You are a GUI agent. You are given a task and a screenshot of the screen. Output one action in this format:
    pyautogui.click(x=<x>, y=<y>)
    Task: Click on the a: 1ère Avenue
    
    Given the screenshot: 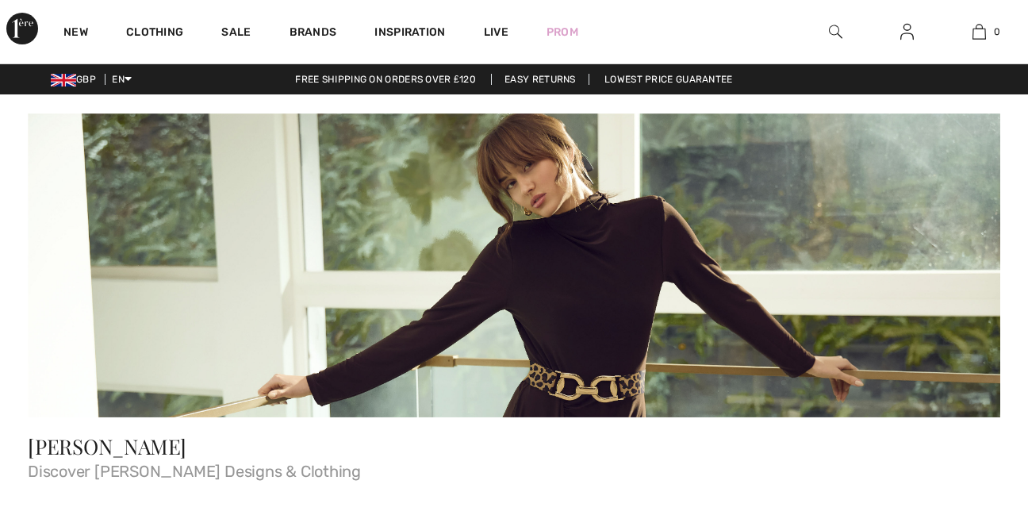 What is the action you would take?
    pyautogui.click(x=22, y=29)
    